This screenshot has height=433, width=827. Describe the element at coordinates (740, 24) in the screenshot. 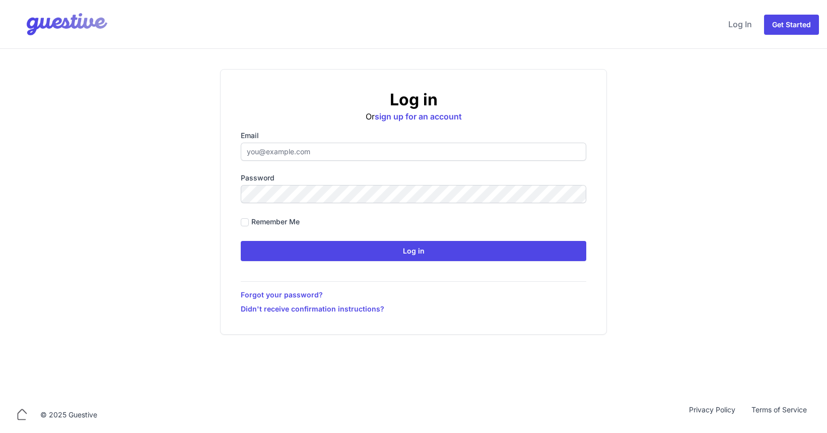

I see `a: Log In` at that location.